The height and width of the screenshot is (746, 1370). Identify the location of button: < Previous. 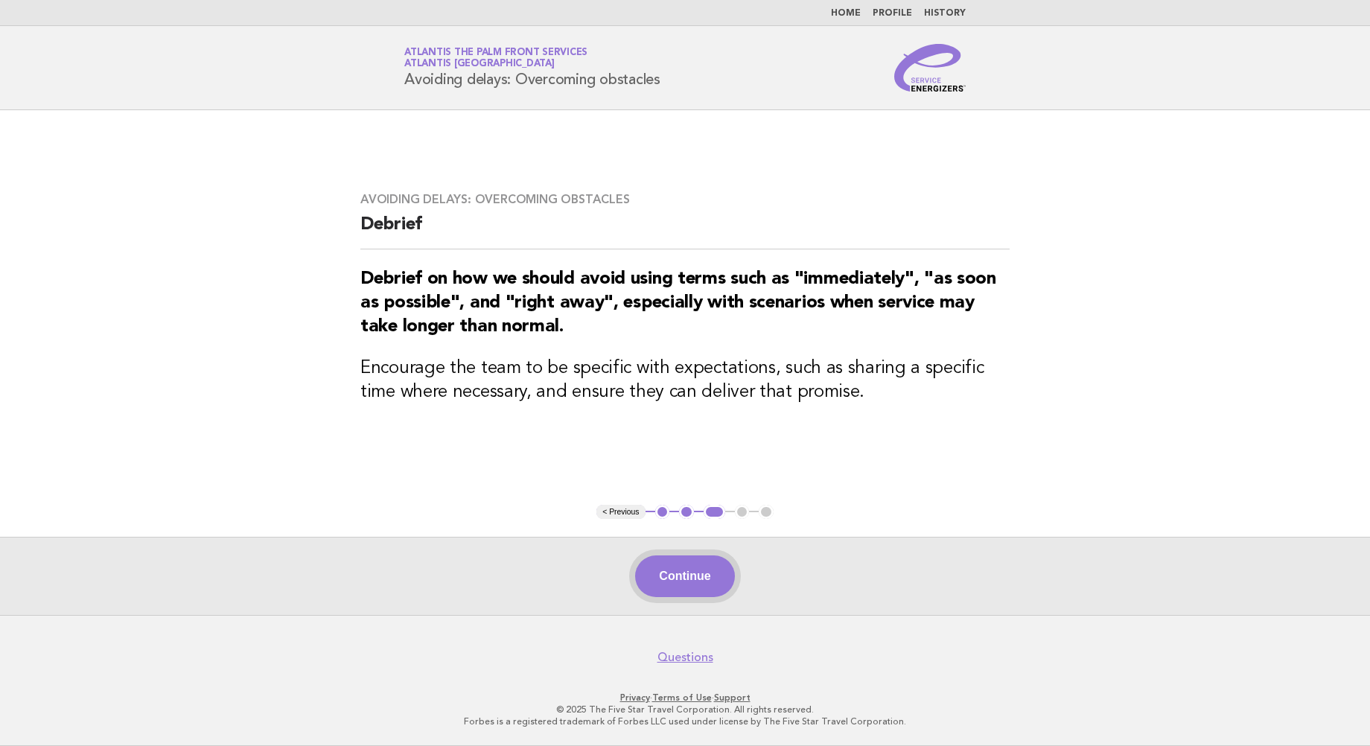
(620, 512).